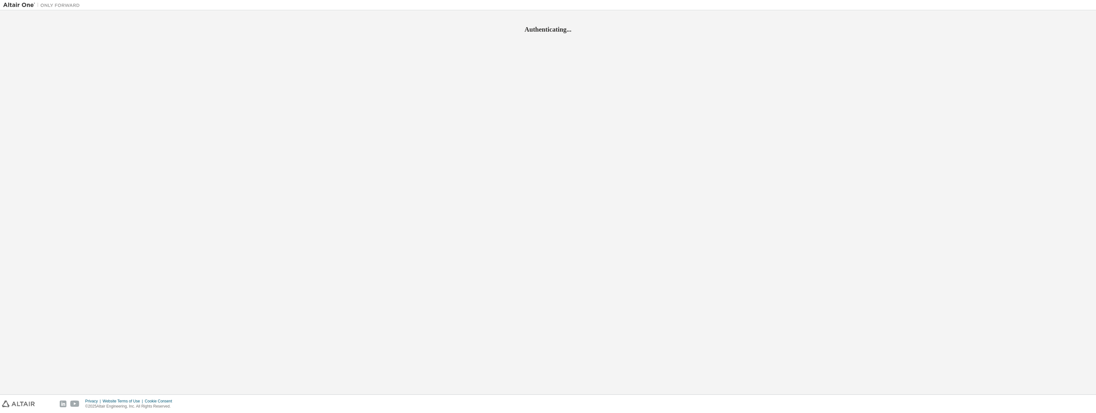 The height and width of the screenshot is (413, 1096). Describe the element at coordinates (75, 403) in the screenshot. I see `img: youtube.svg` at that location.